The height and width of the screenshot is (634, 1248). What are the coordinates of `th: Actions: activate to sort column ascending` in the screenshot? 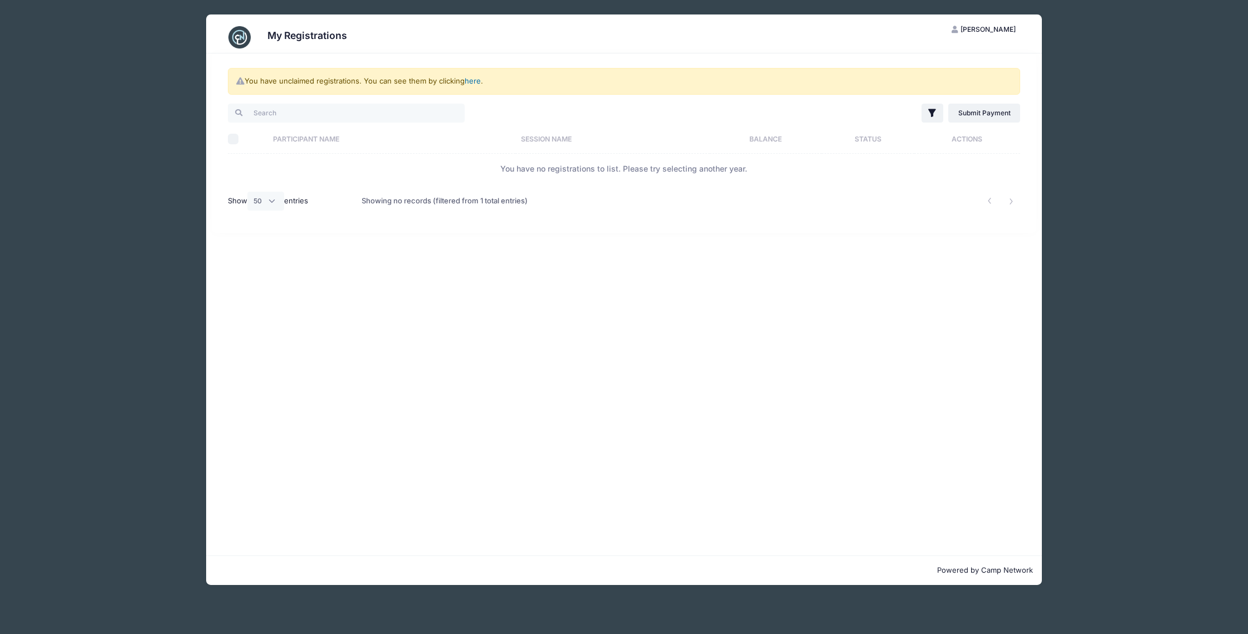 It's located at (967, 139).